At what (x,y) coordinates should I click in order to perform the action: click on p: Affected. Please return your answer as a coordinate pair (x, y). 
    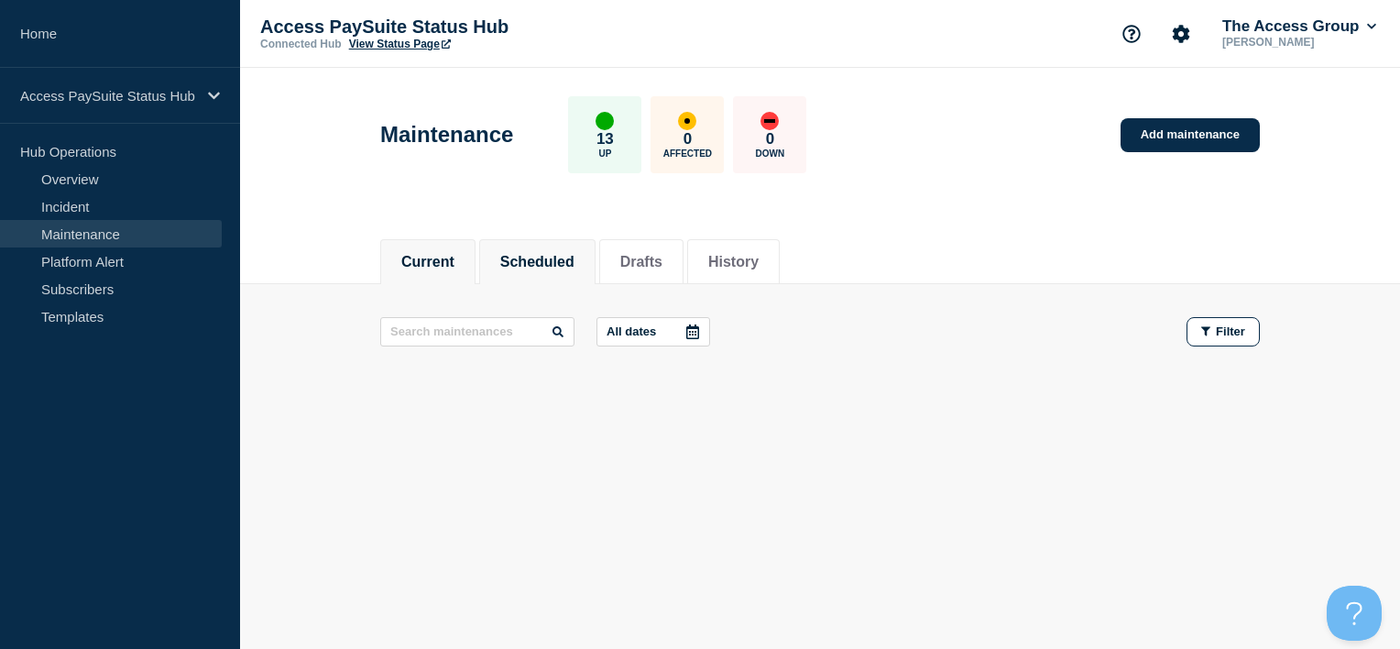
    Looking at the image, I should click on (687, 153).